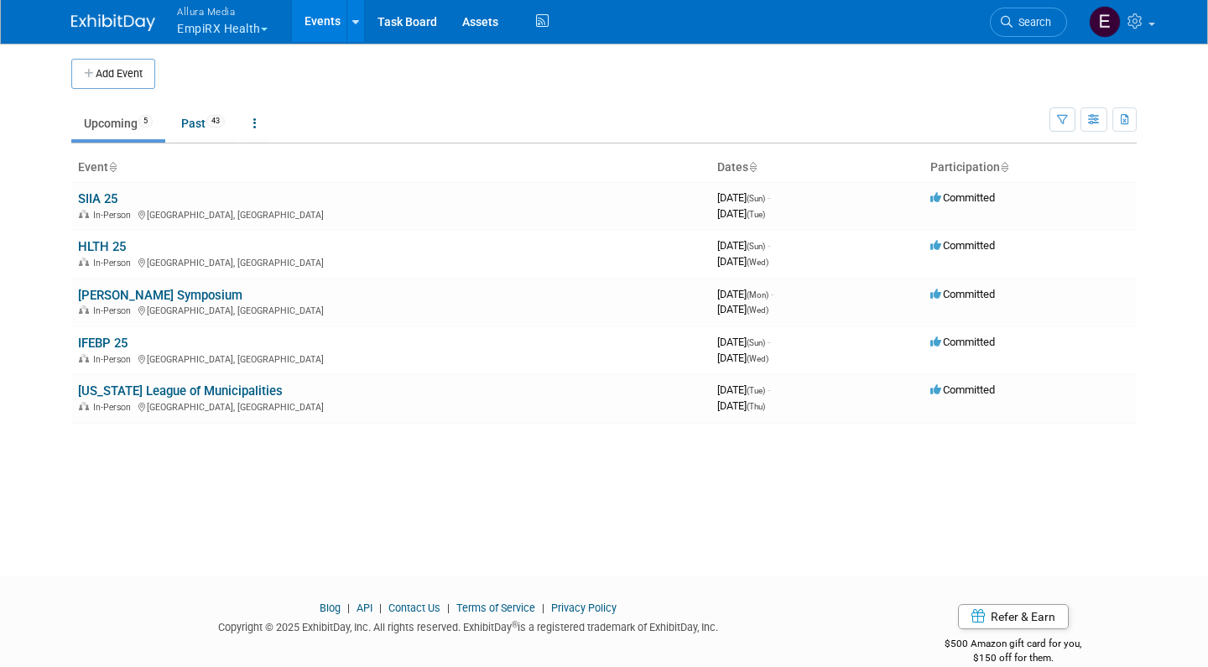 The image size is (1208, 667). Describe the element at coordinates (1004, 167) in the screenshot. I see `a: Sort by Participation Type` at that location.